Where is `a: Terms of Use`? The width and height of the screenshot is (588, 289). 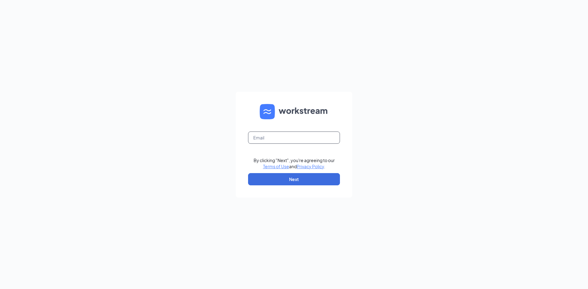 a: Terms of Use is located at coordinates (276, 167).